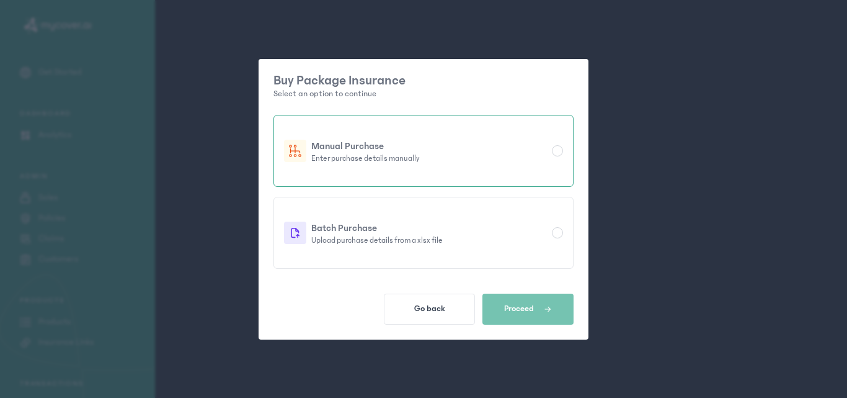 The width and height of the screenshot is (847, 398). Describe the element at coordinates (429, 240) in the screenshot. I see `p: Upload purchase details from a xlsx file` at that location.